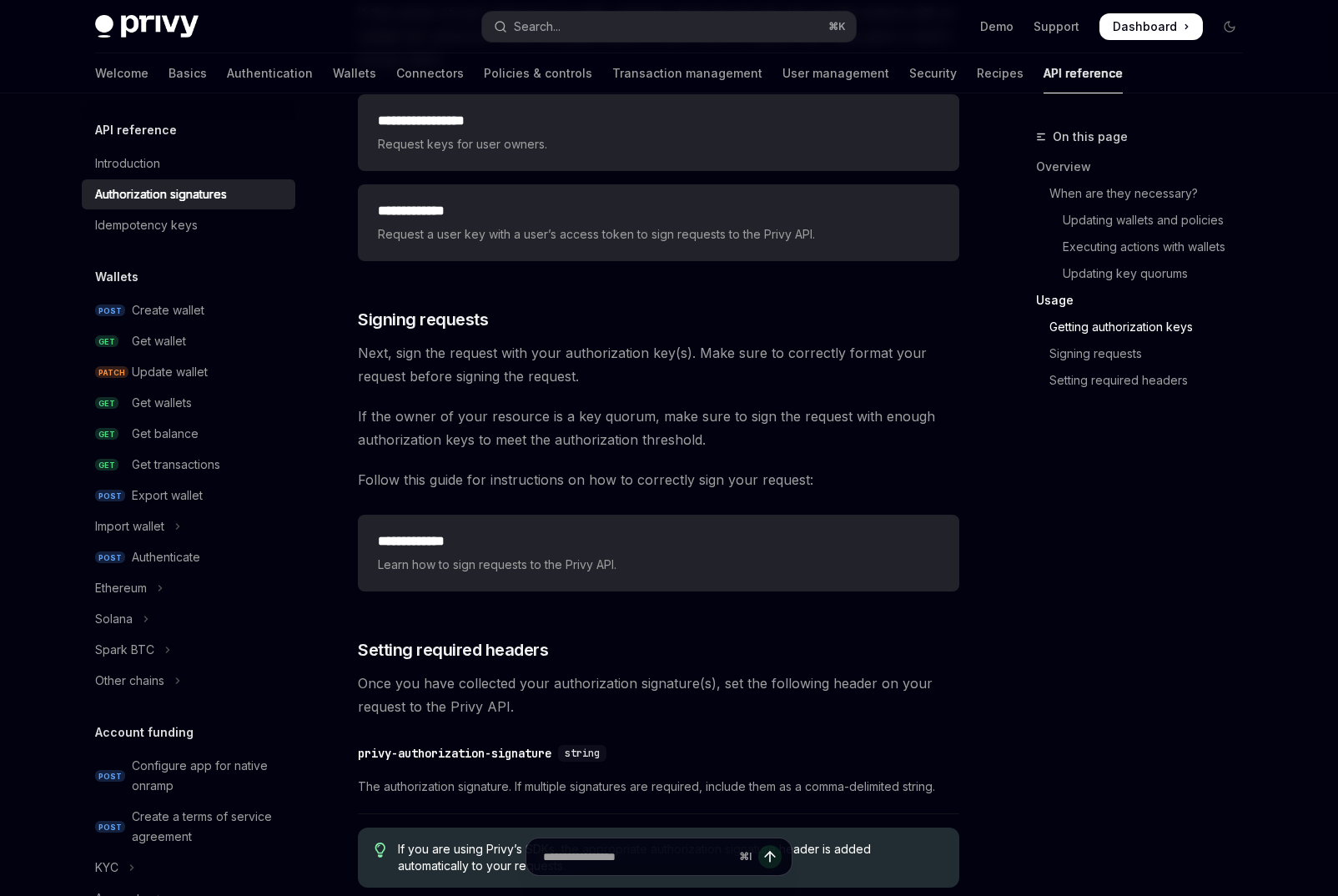 The image size is (1338, 896). What do you see at coordinates (124, 650) in the screenshot?
I see `div: Spark BTC` at bounding box center [124, 650].